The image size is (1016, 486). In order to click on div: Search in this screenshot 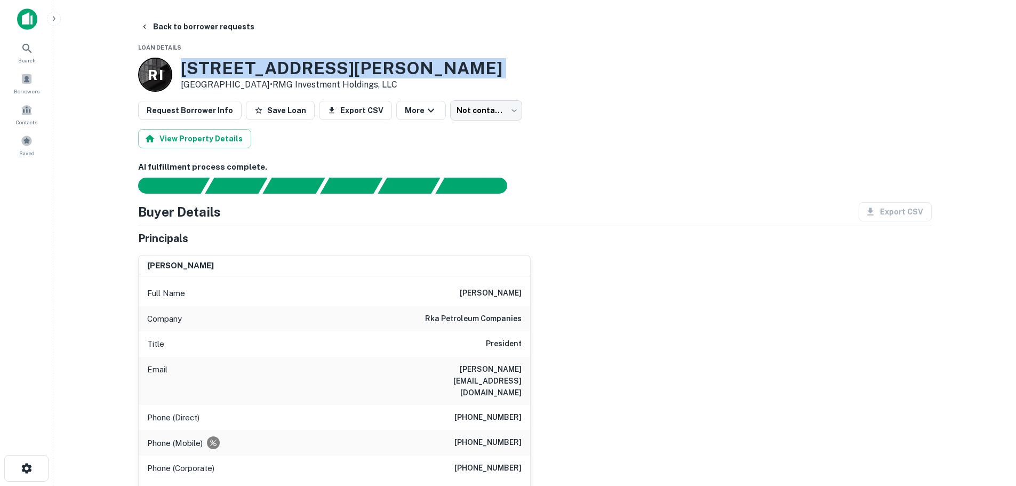, I will do `click(27, 52)`.